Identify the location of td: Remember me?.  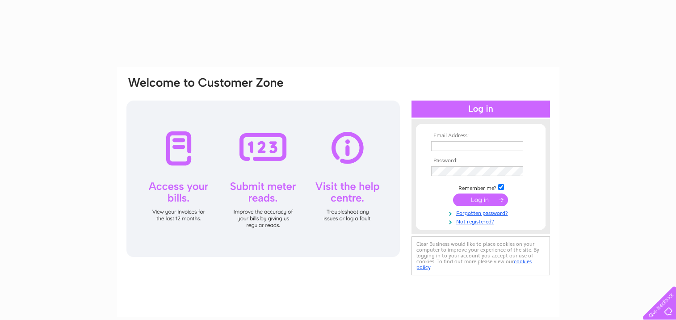
(481, 187).